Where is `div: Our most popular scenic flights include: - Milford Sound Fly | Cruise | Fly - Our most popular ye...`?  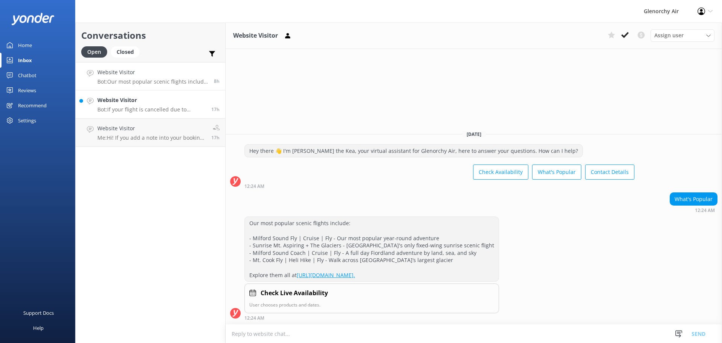
div: Our most popular scenic flights include: - Milford Sound Fly | Cruise | Fly - Our most popular ye... is located at coordinates (372, 249).